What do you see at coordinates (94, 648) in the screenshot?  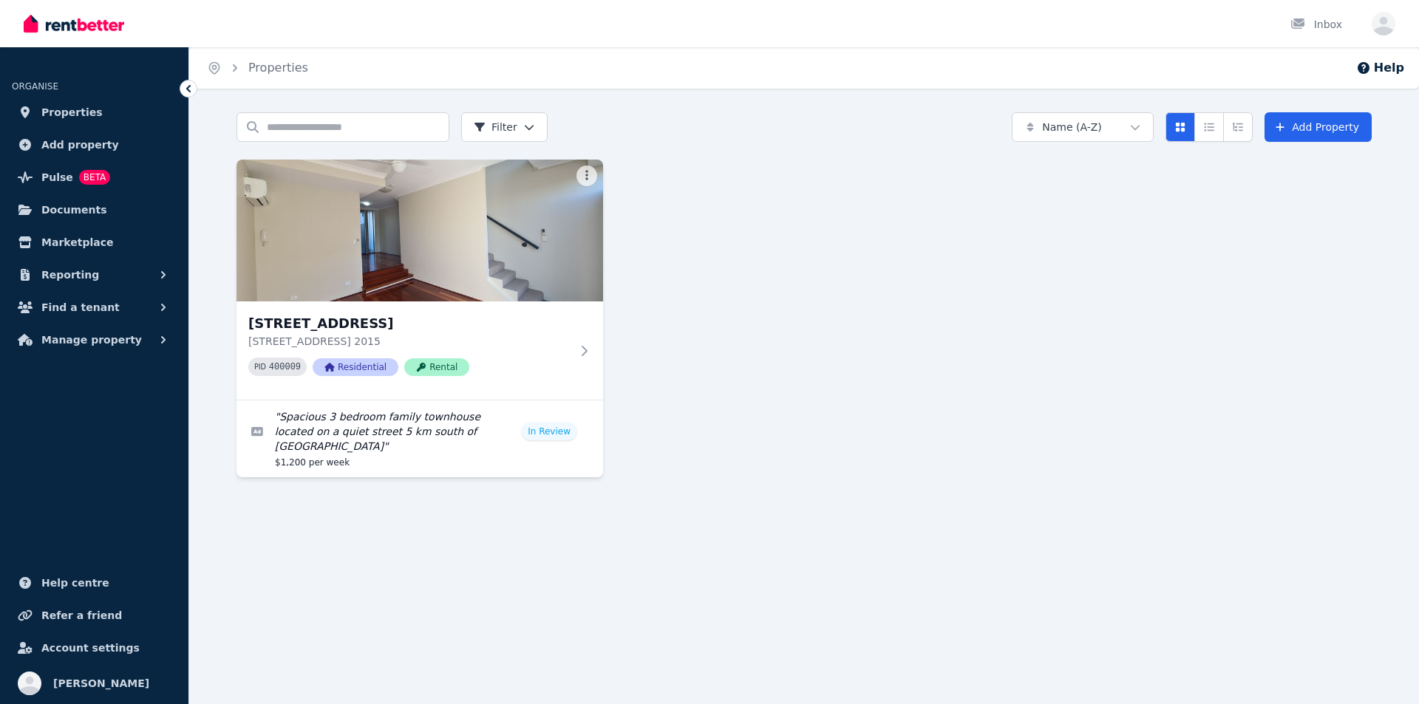 I see `a: Account settings` at bounding box center [94, 648].